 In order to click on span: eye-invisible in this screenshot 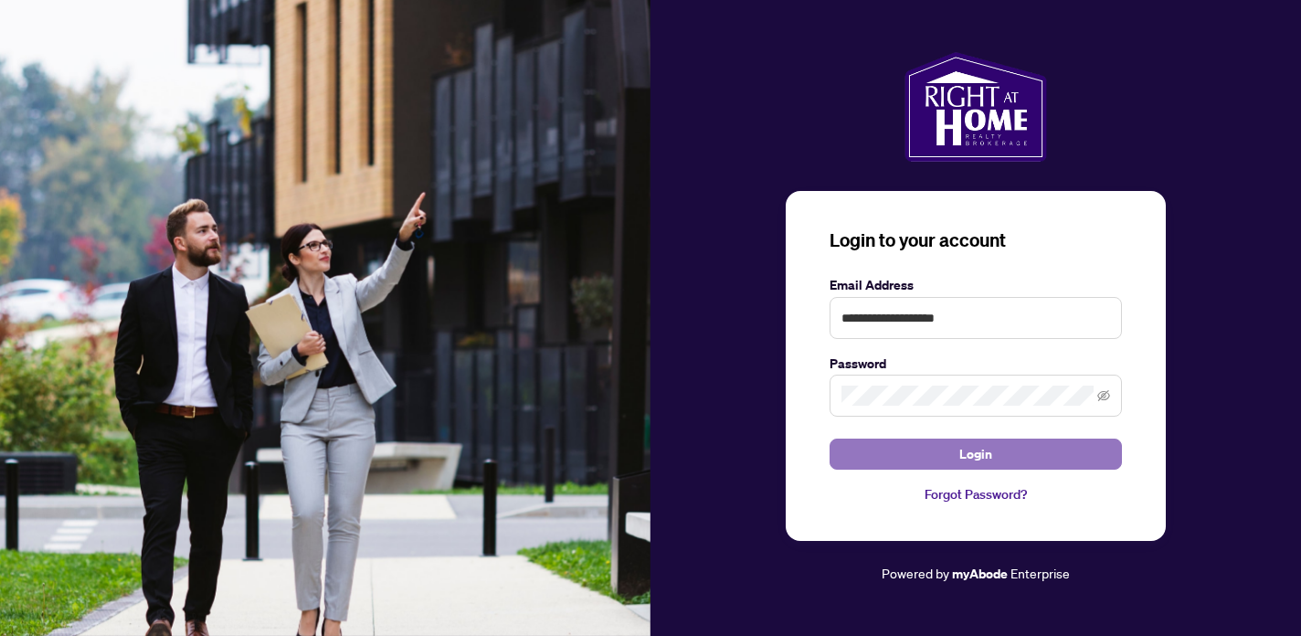, I will do `click(1104, 396)`.